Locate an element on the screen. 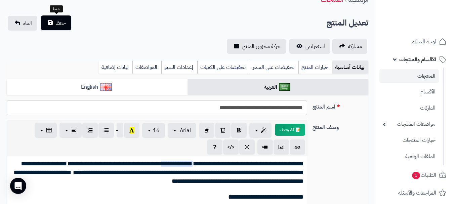  span: Arial is located at coordinates (185, 130).